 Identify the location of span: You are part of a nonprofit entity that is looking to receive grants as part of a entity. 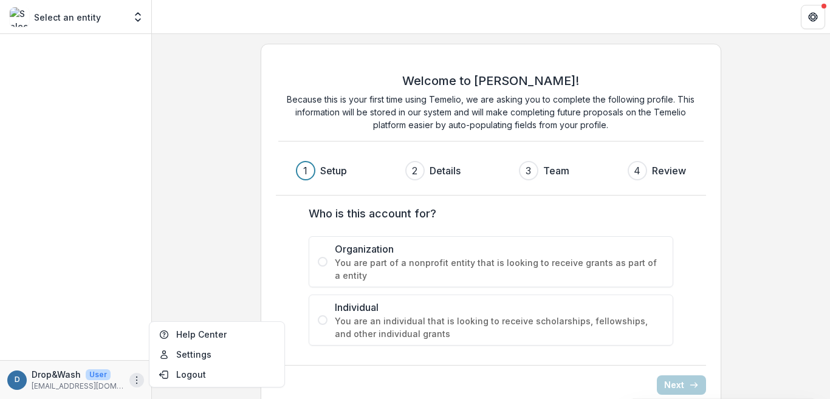
(500, 269).